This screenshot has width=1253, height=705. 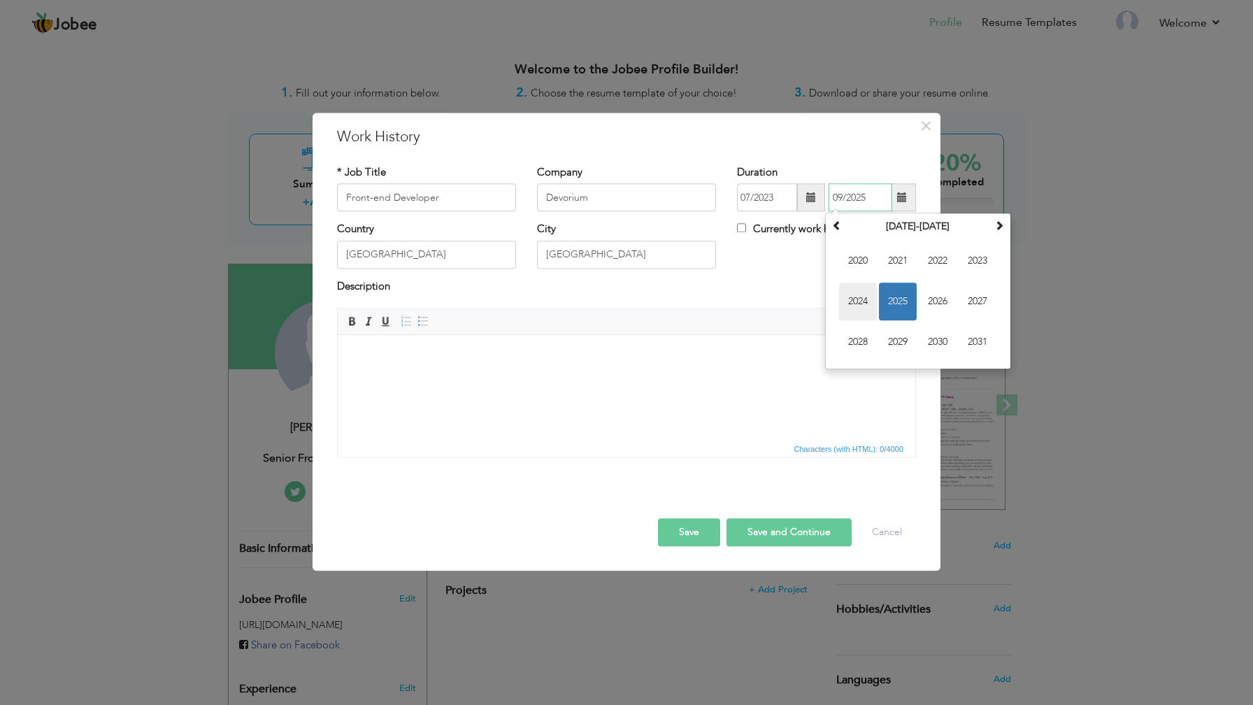 What do you see at coordinates (406, 322) in the screenshot?
I see `a: Insert/Remove Numbered List` at bounding box center [406, 322].